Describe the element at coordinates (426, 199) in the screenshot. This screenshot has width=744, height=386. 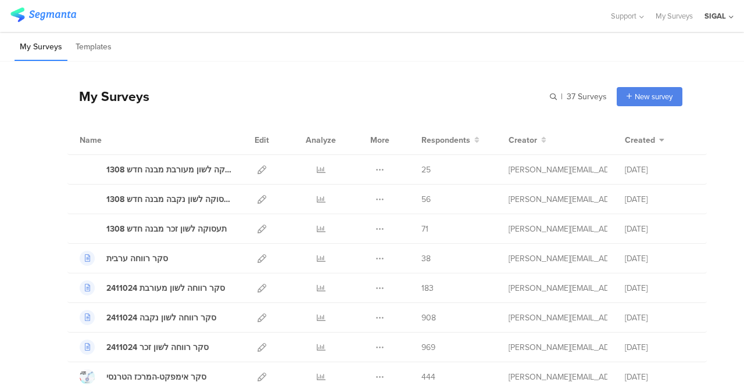
I see `span: 56` at that location.